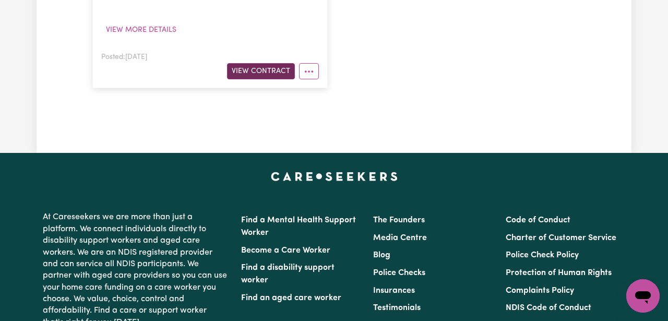 The height and width of the screenshot is (321, 668). What do you see at coordinates (286, 251) in the screenshot?
I see `a: Become a Care Worker` at bounding box center [286, 251].